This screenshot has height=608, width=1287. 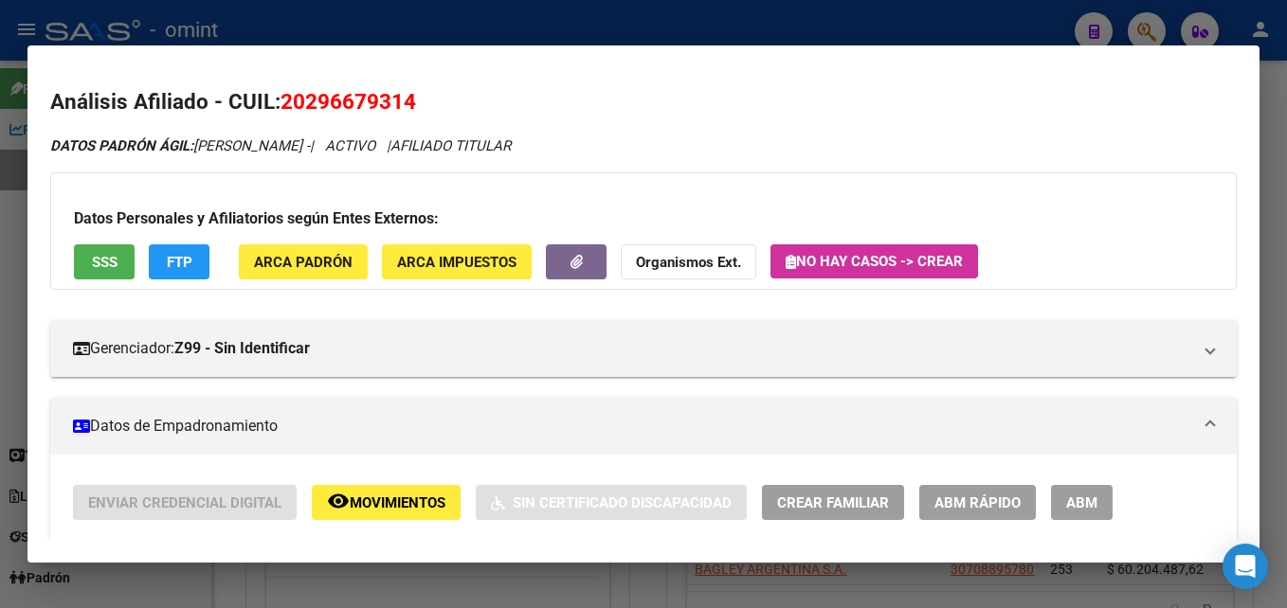 I want to click on button: SSS, so click(x=104, y=262).